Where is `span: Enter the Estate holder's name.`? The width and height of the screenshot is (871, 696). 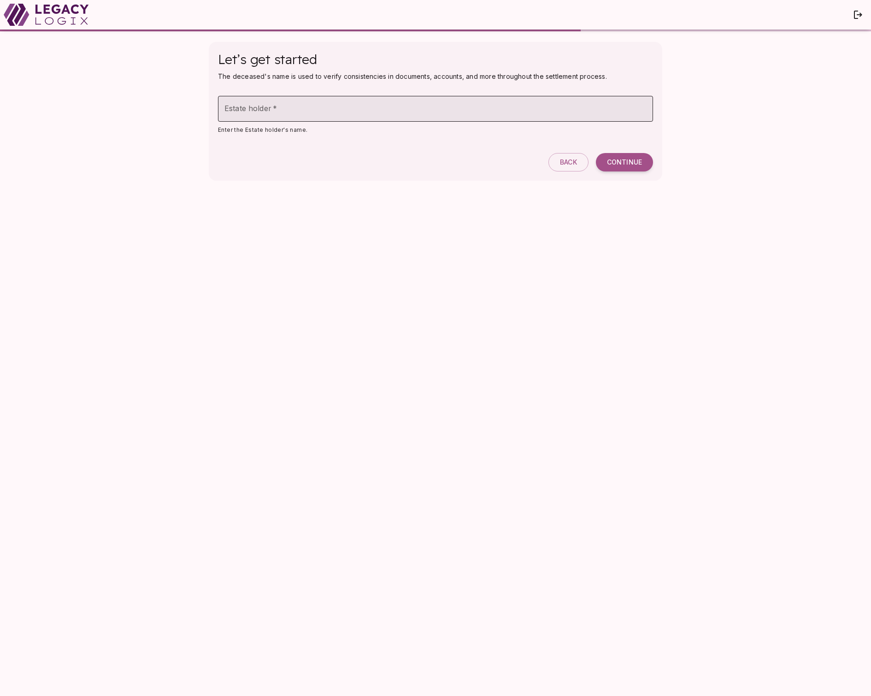 span: Enter the Estate holder's name. is located at coordinates (263, 130).